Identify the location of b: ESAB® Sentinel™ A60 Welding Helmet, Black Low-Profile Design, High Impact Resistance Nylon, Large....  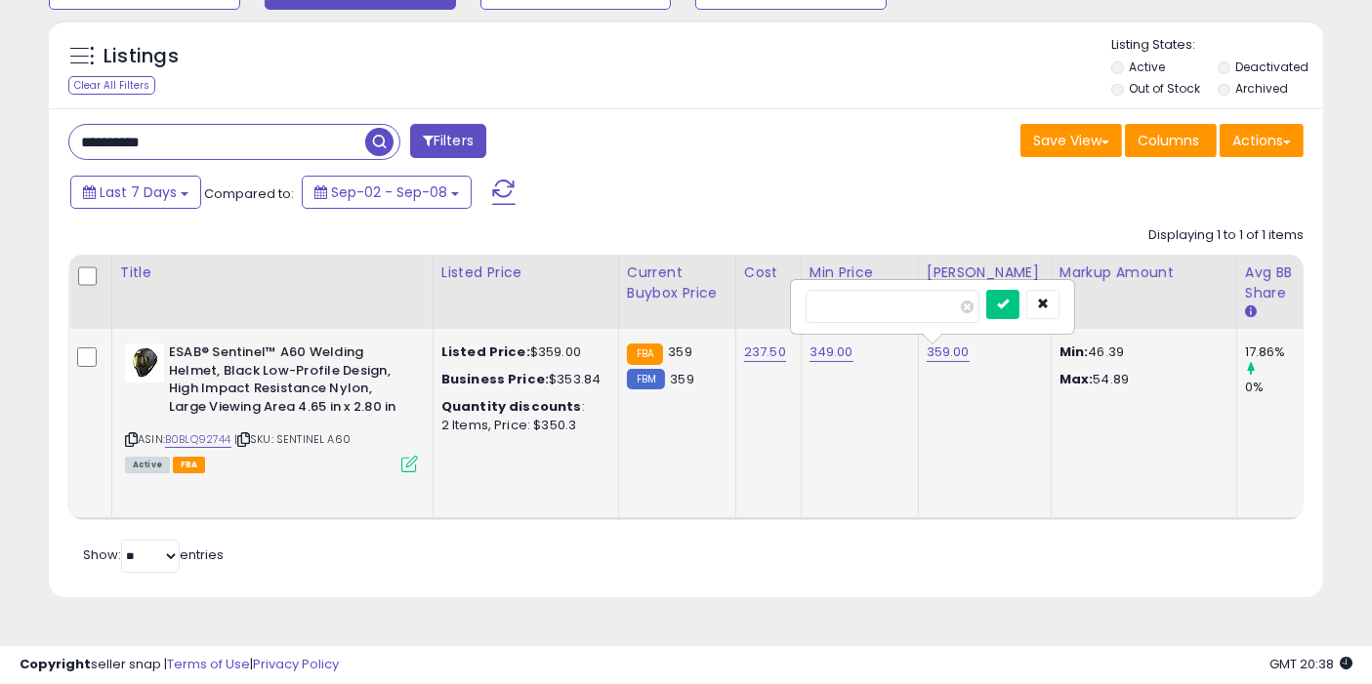
(287, 382).